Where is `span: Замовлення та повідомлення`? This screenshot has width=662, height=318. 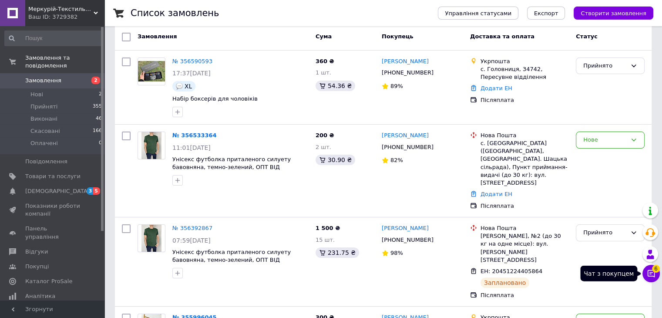 span: Замовлення та повідомлення is located at coordinates (65, 62).